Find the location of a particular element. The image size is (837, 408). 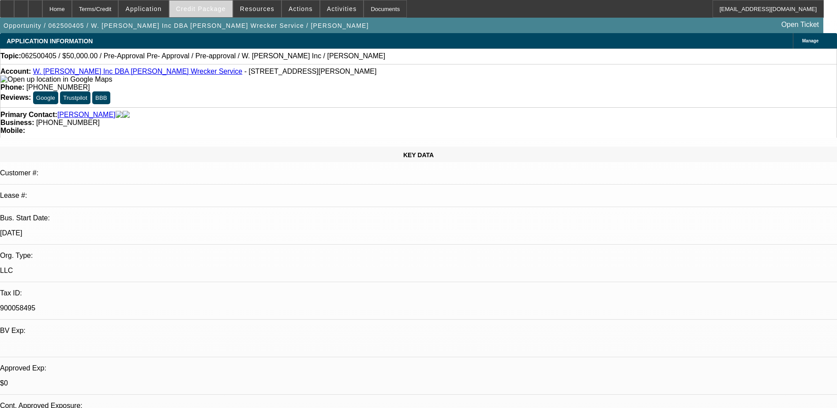

button: Activities is located at coordinates (342, 9).